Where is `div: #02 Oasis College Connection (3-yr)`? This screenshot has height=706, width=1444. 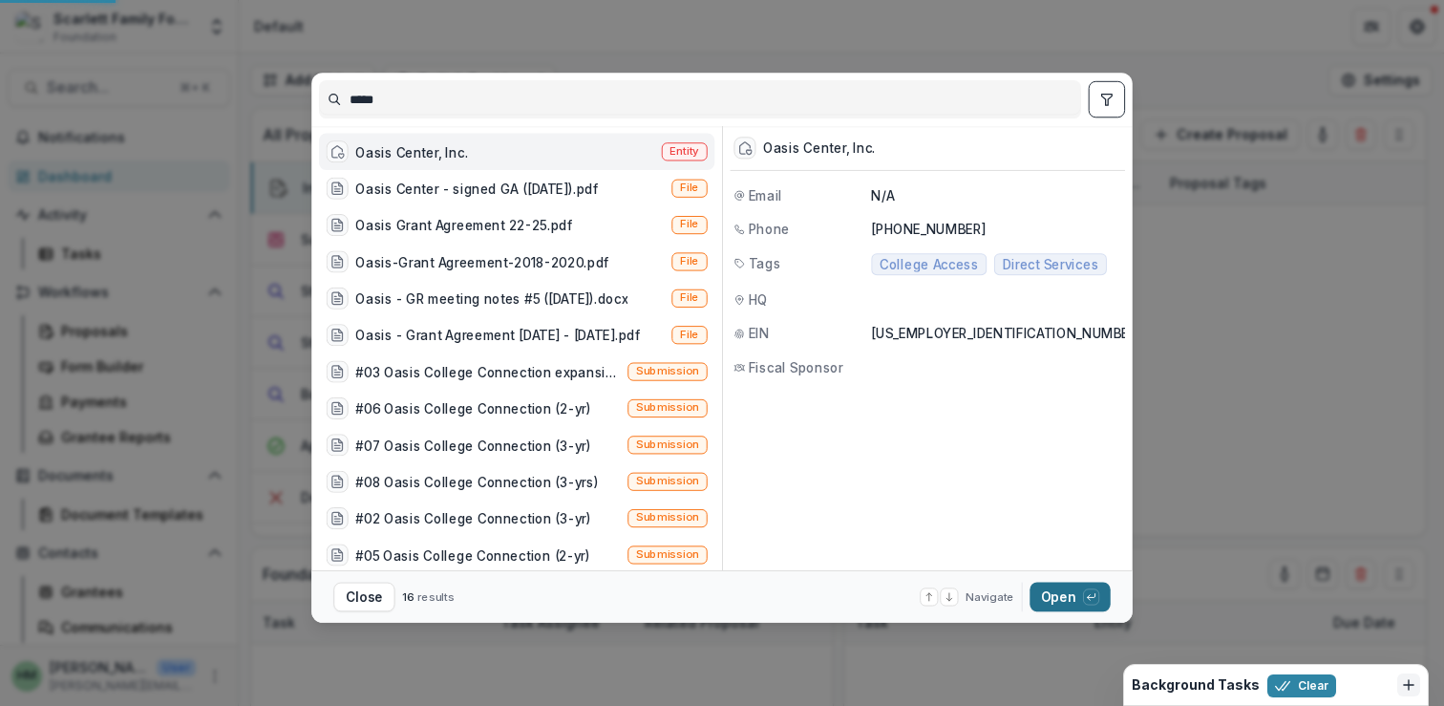
div: #02 Oasis College Connection (3-yr) is located at coordinates (473, 518).